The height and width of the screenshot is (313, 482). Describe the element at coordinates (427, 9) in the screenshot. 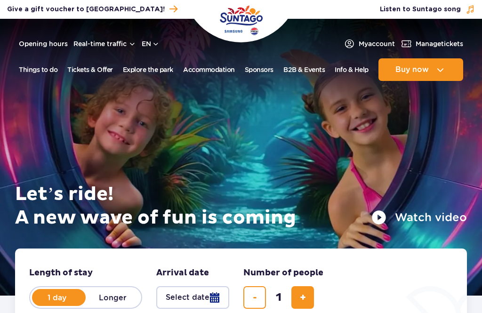

I see `button: Listen to Suntago song` at that location.